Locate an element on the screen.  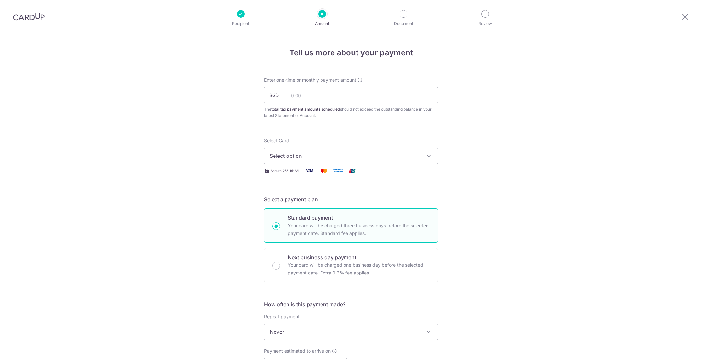
h5: Select a payment plan is located at coordinates (351, 199).